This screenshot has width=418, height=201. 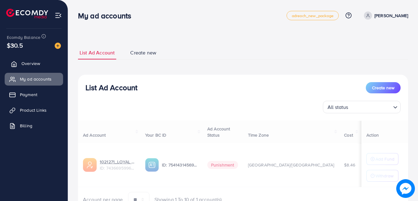 I want to click on a: logo, so click(x=27, y=13).